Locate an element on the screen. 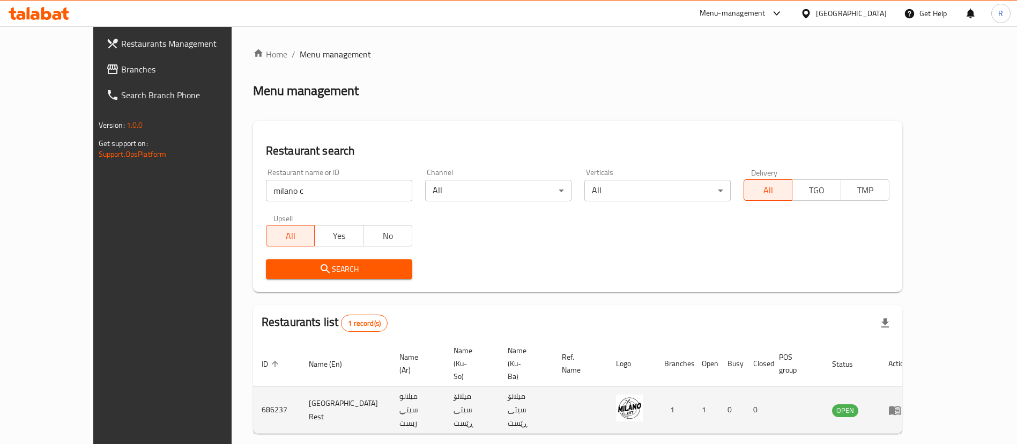 Image resolution: width=1017 pixels, height=444 pixels. div: Total records count is located at coordinates (364, 323).